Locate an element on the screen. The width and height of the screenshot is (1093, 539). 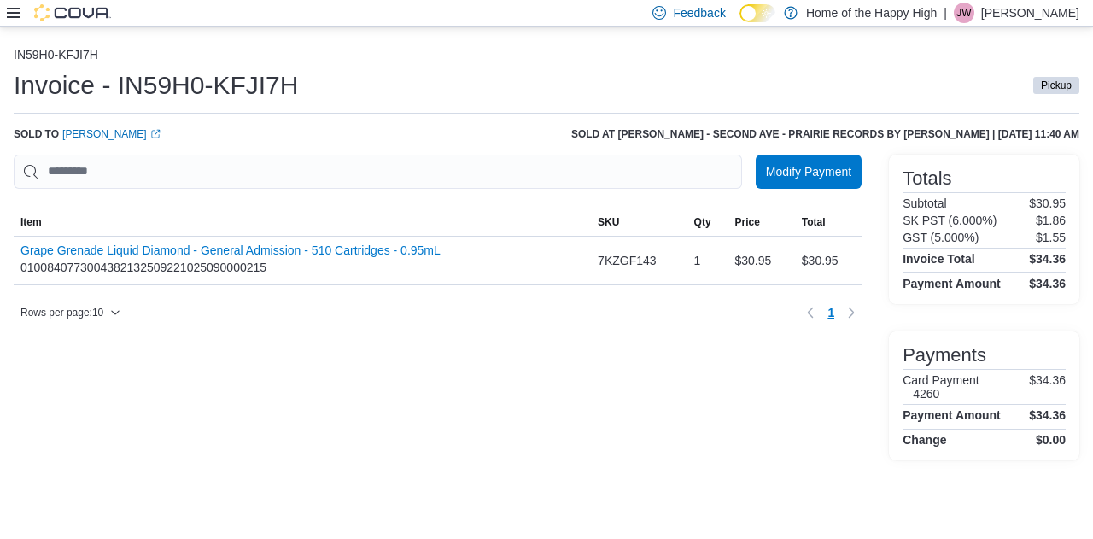
button: Price is located at coordinates (762, 222).